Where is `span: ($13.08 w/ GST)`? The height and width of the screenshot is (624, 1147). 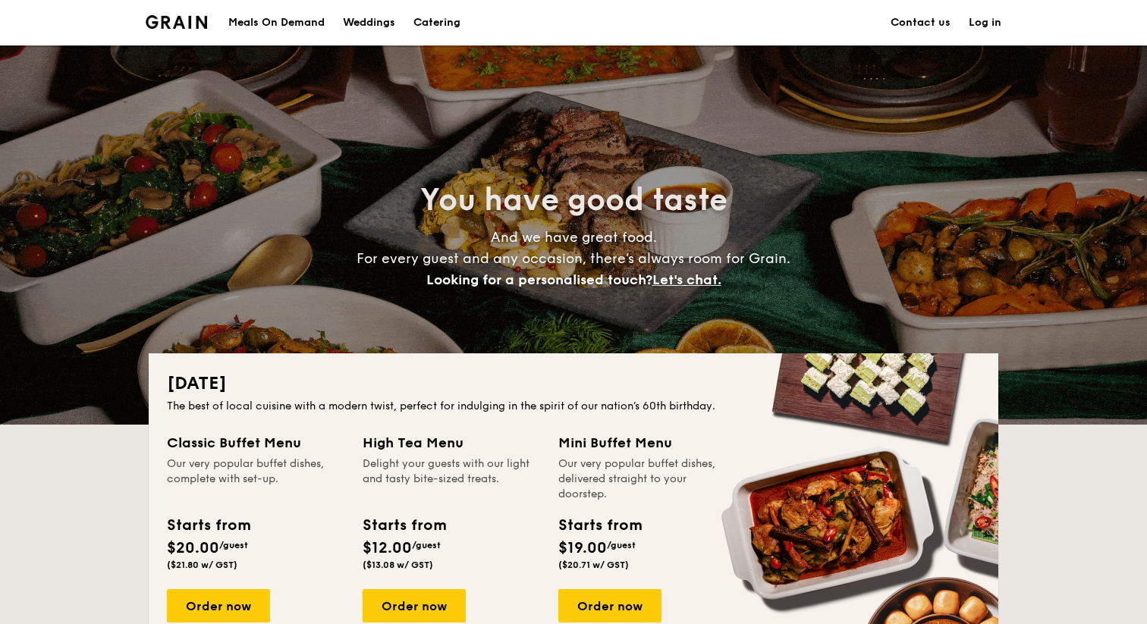 span: ($13.08 w/ GST) is located at coordinates (398, 565).